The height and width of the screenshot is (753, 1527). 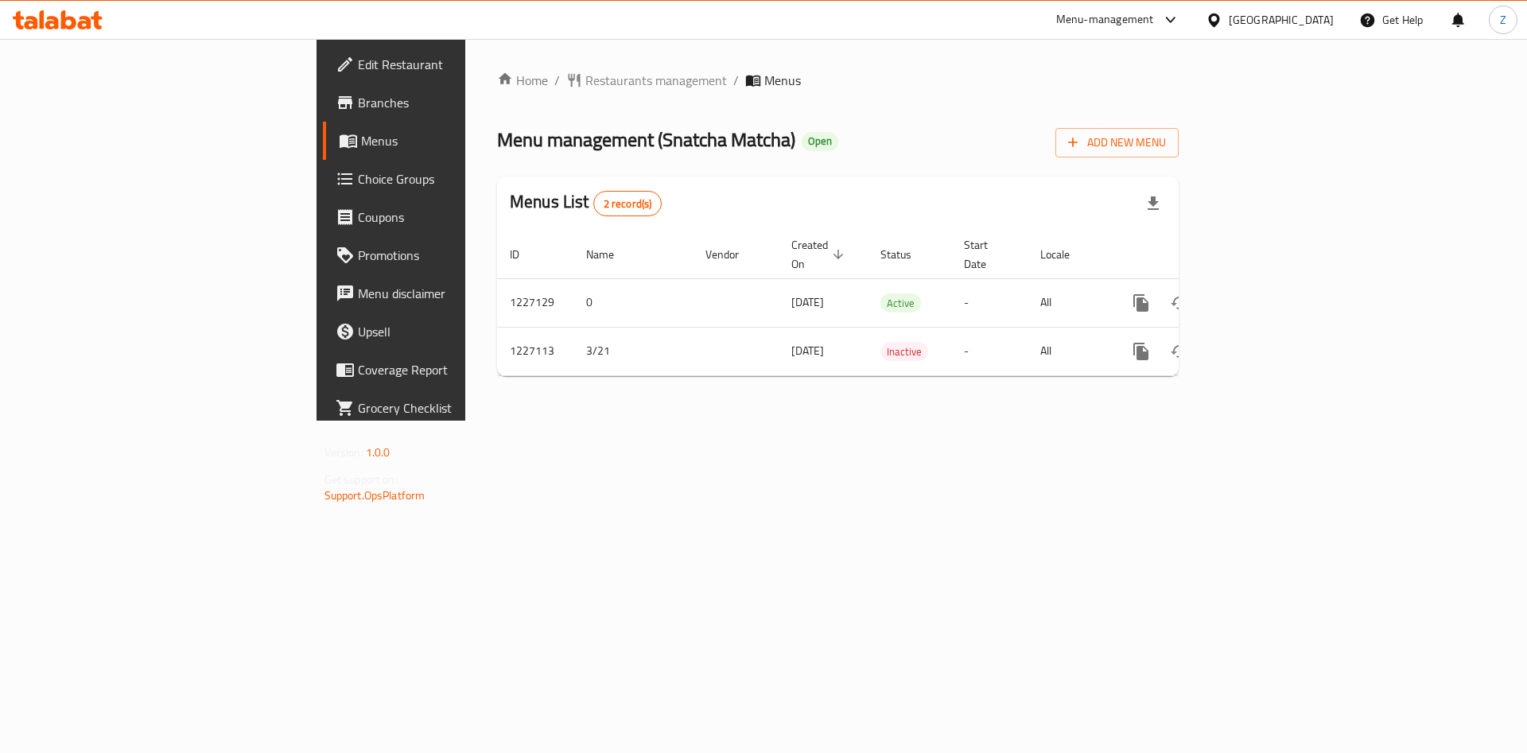 I want to click on span: Locale, so click(x=1065, y=254).